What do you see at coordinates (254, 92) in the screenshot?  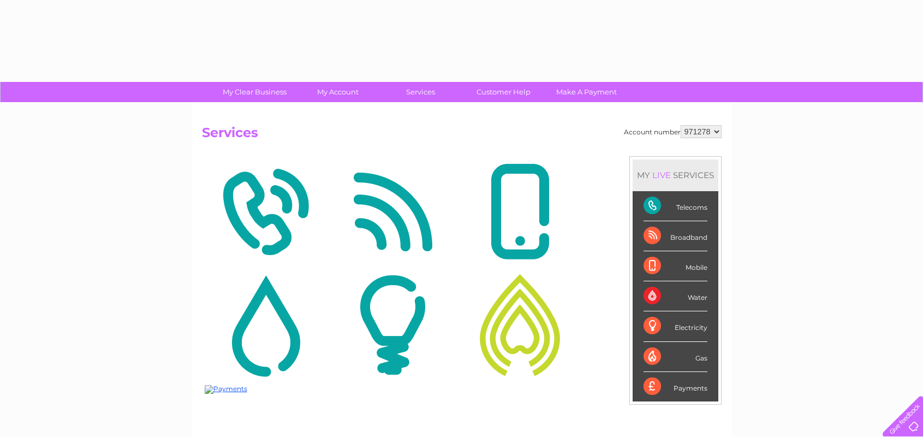 I see `a: My Clear Business` at bounding box center [254, 92].